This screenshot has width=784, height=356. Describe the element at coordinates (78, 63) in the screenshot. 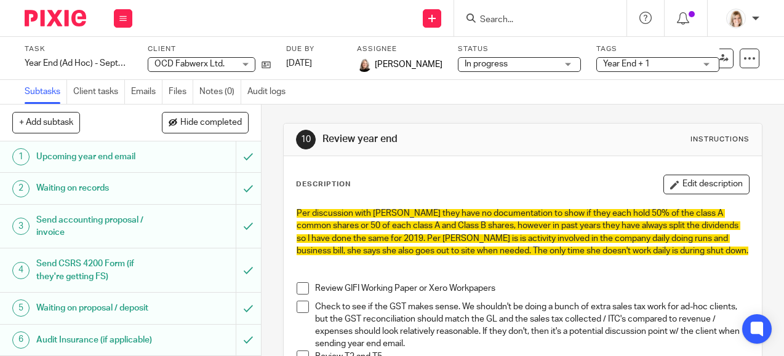

I see `div: Year End (Ad Hoc) - Septmeber2019` at that location.